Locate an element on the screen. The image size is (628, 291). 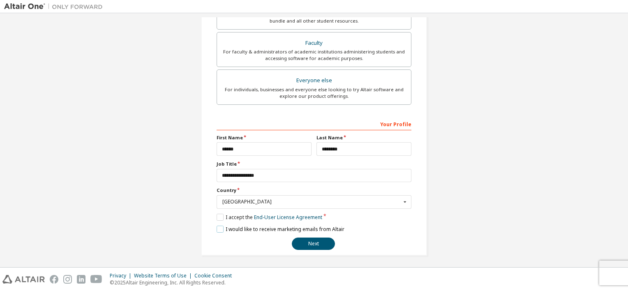
div: Website Terms of Use is located at coordinates (164, 276).